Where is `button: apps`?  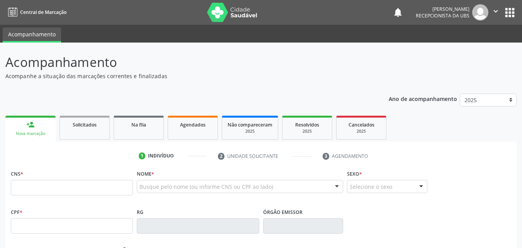
button: apps is located at coordinates (510, 12).